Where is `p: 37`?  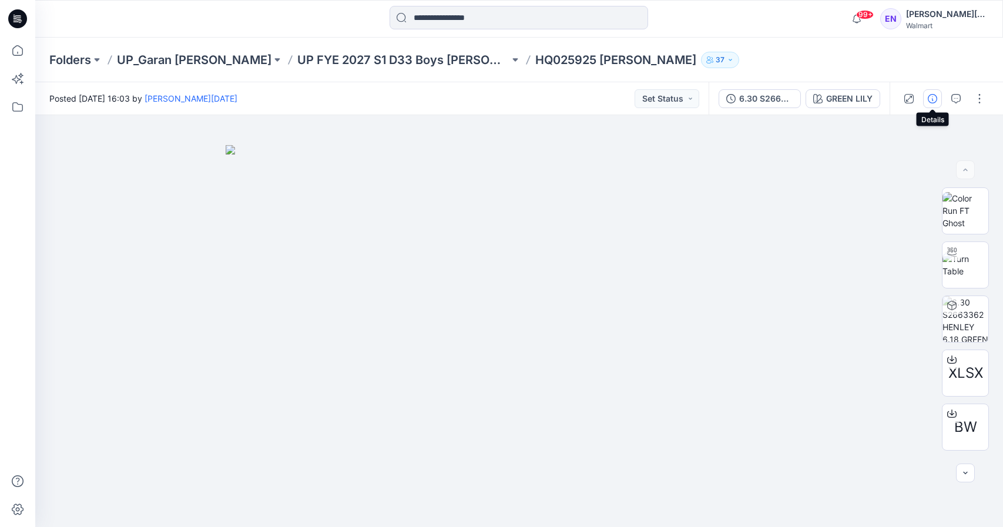 p: 37 is located at coordinates (720, 60).